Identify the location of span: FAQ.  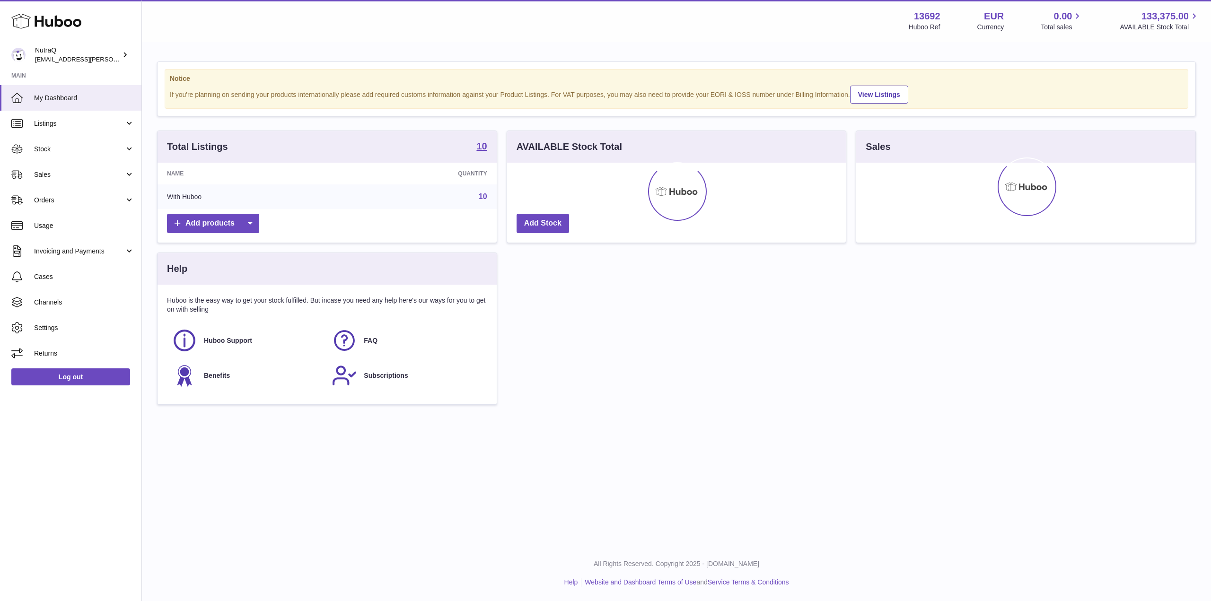
(370, 341).